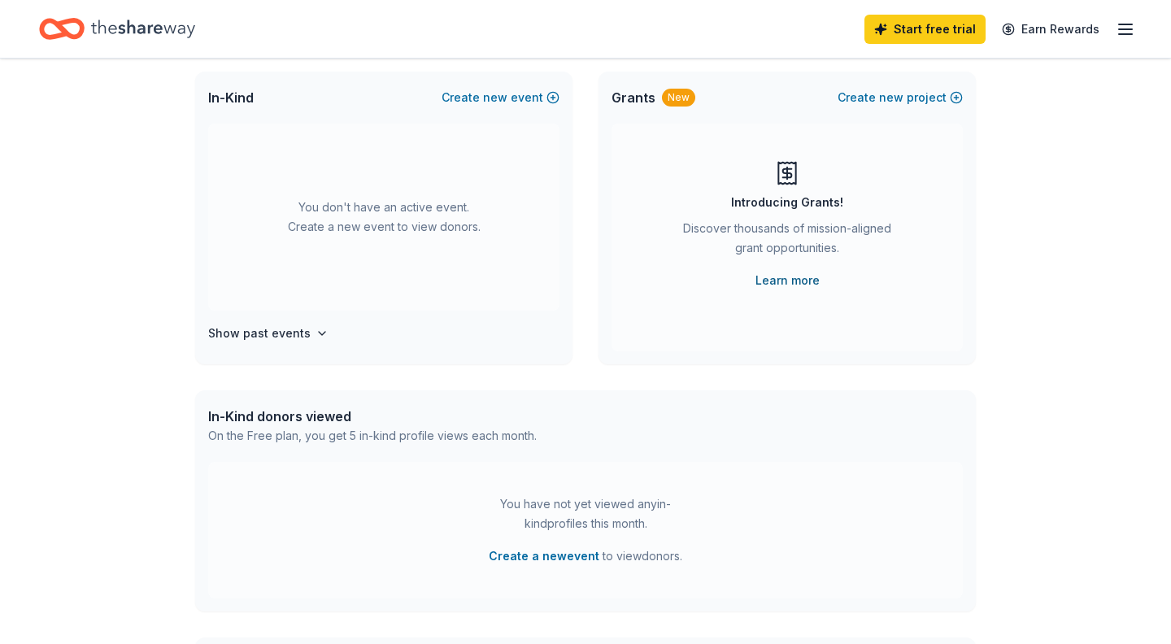  I want to click on button: Create a newevent, so click(544, 556).